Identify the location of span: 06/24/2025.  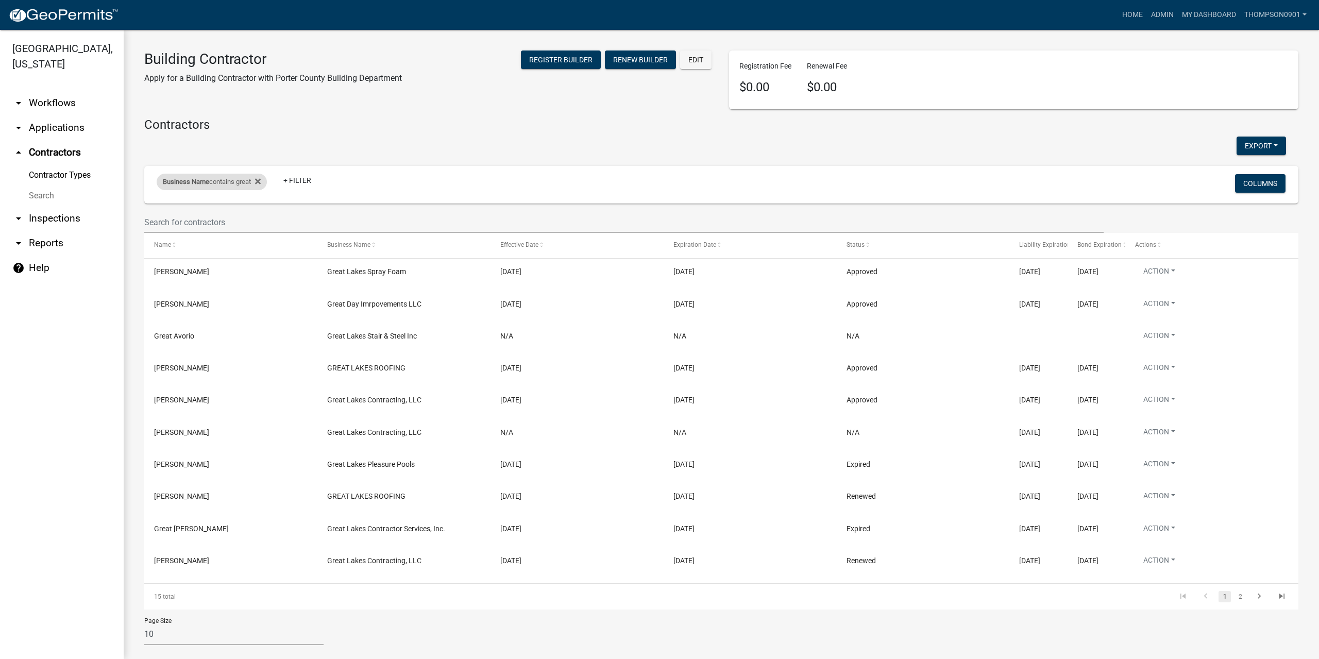
(1030, 561).